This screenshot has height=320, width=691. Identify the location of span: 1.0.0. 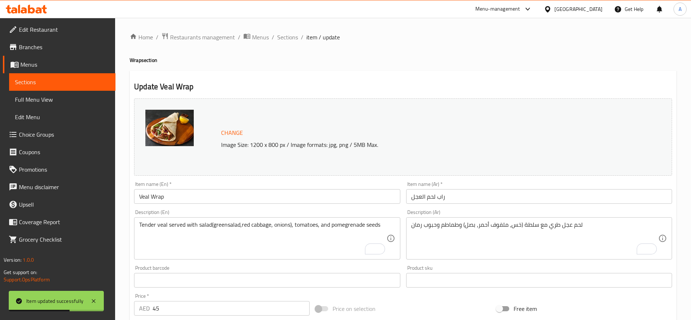
(28, 260).